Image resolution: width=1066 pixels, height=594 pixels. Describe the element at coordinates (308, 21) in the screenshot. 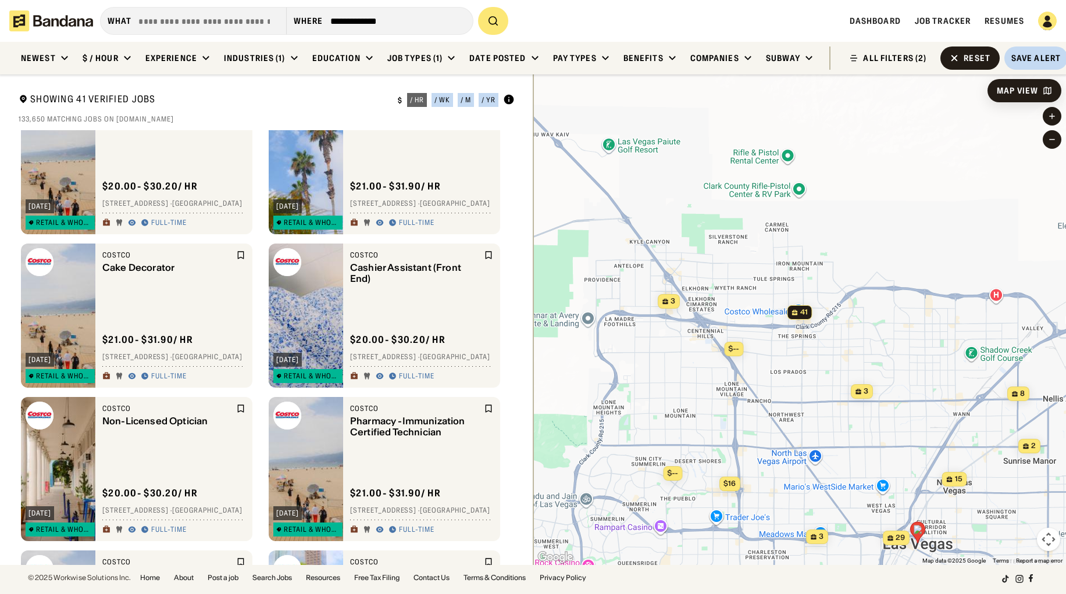

I see `div: Where` at that location.